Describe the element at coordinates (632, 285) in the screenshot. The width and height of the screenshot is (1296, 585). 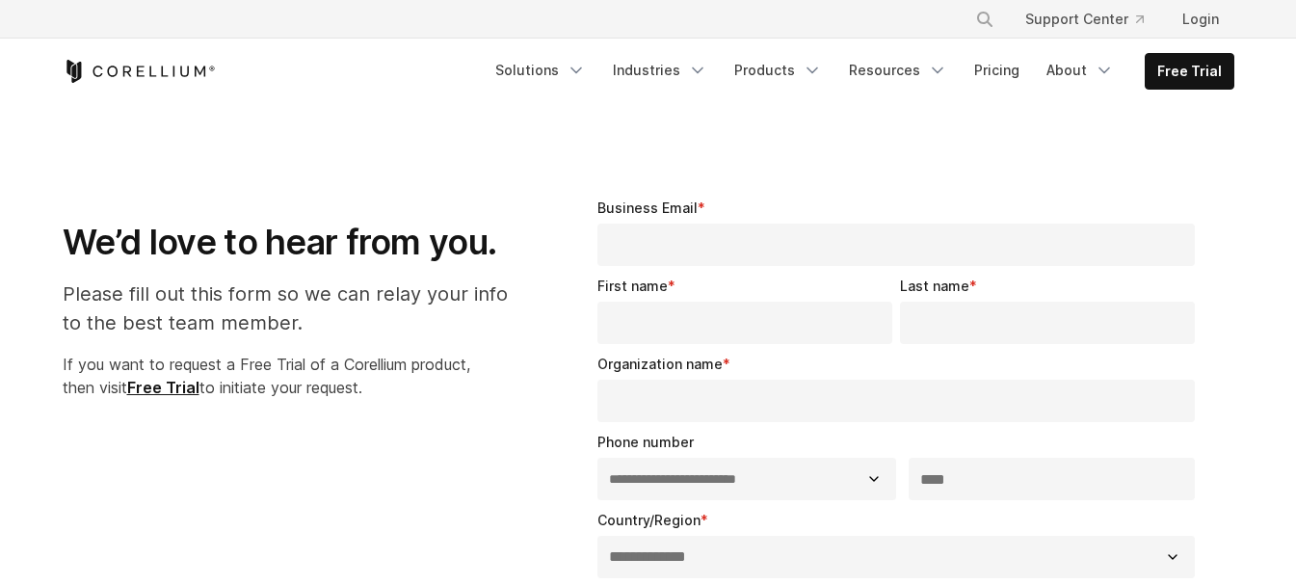
I see `span: First name` at that location.